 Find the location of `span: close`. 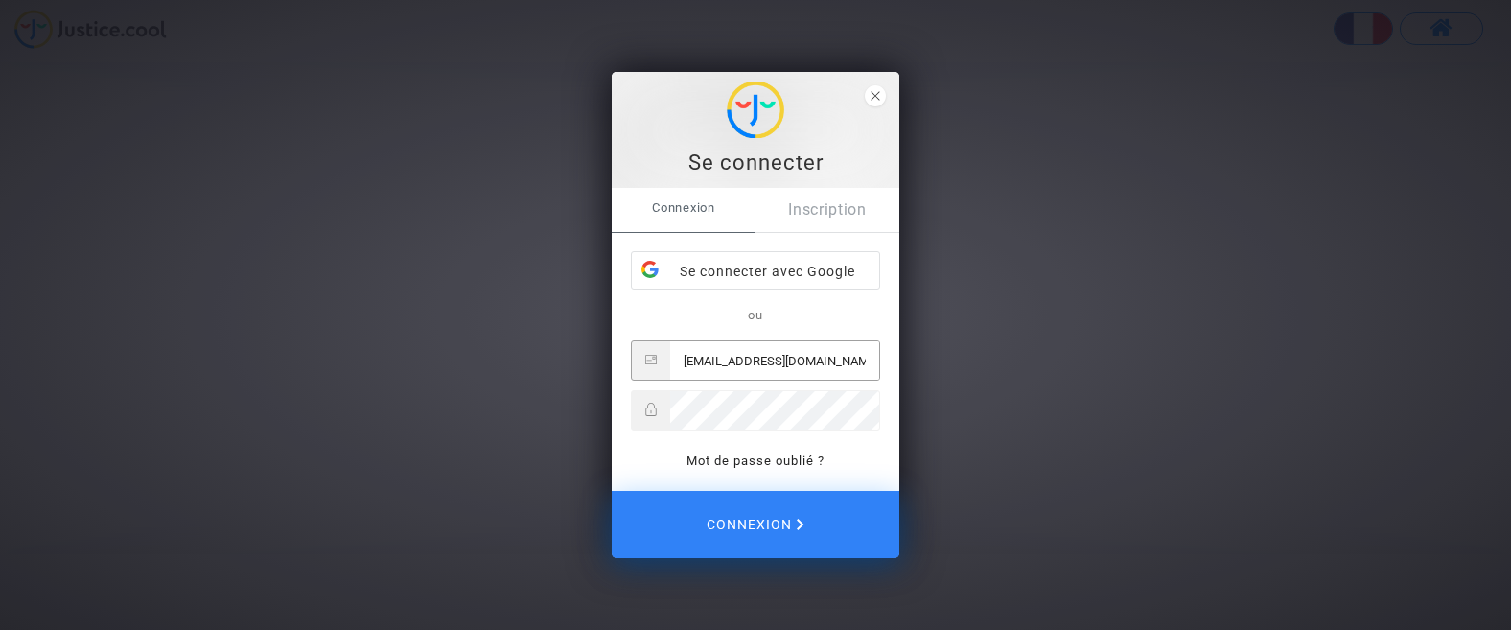

span: close is located at coordinates (875, 96).